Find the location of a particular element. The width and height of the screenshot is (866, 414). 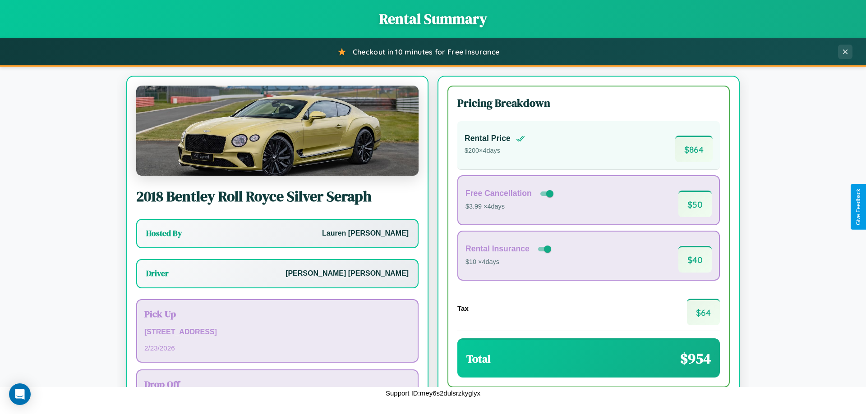

span: $ 50 is located at coordinates (695, 204).